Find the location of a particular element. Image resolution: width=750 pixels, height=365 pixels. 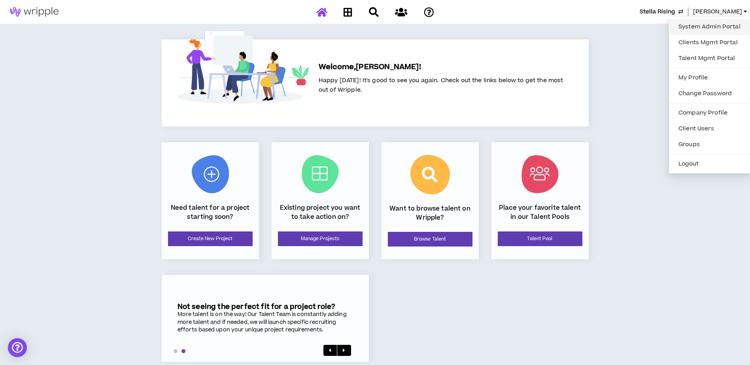

p: Want to browse talent on Wripple? is located at coordinates (430, 213).